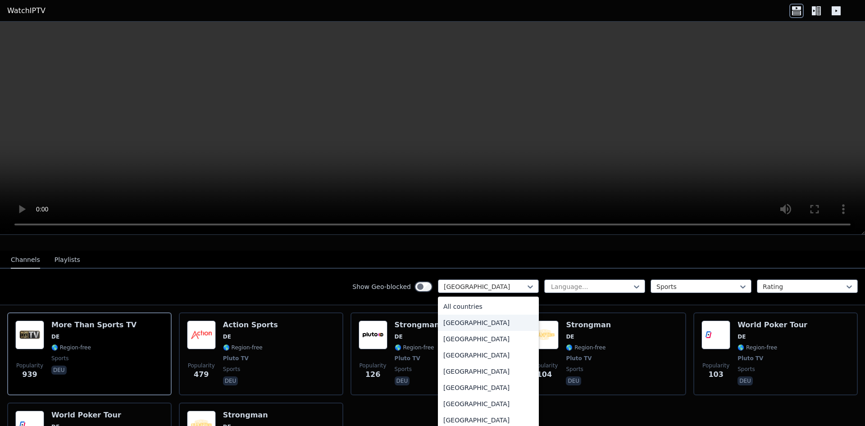  What do you see at coordinates (201, 335) in the screenshot?
I see `img: Action Sports` at bounding box center [201, 335].